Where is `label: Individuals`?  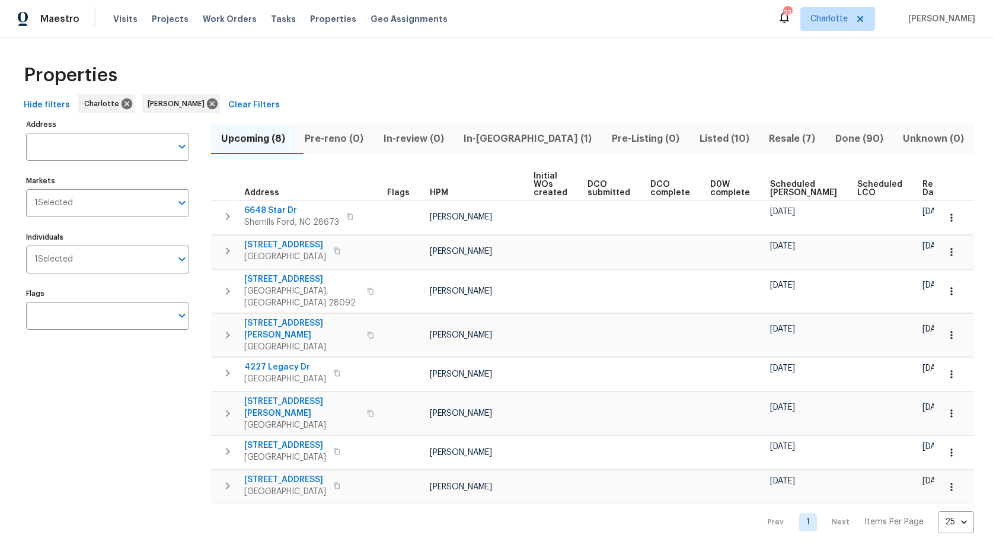 label: Individuals is located at coordinates (107, 237).